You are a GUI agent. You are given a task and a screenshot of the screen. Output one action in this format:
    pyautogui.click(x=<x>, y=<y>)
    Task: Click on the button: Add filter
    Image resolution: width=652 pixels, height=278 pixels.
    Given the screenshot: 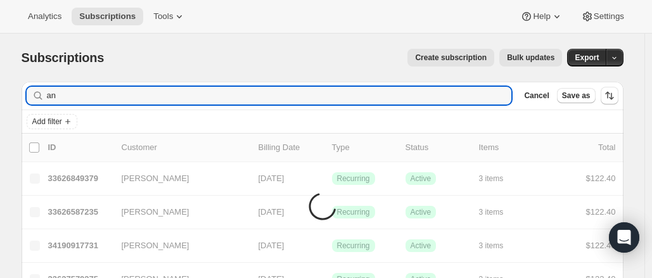 What is the action you would take?
    pyautogui.click(x=52, y=122)
    